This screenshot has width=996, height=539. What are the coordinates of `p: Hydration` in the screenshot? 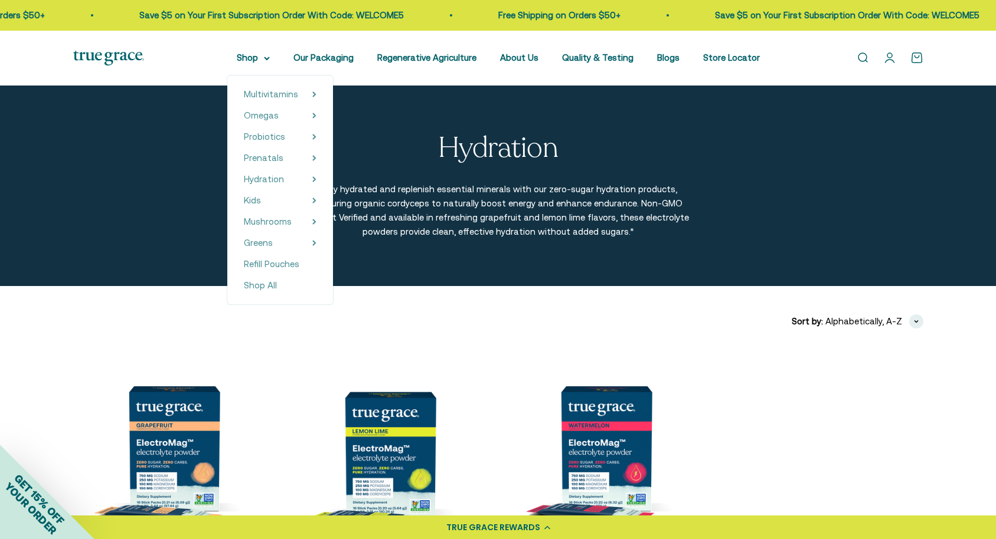 It's located at (498, 148).